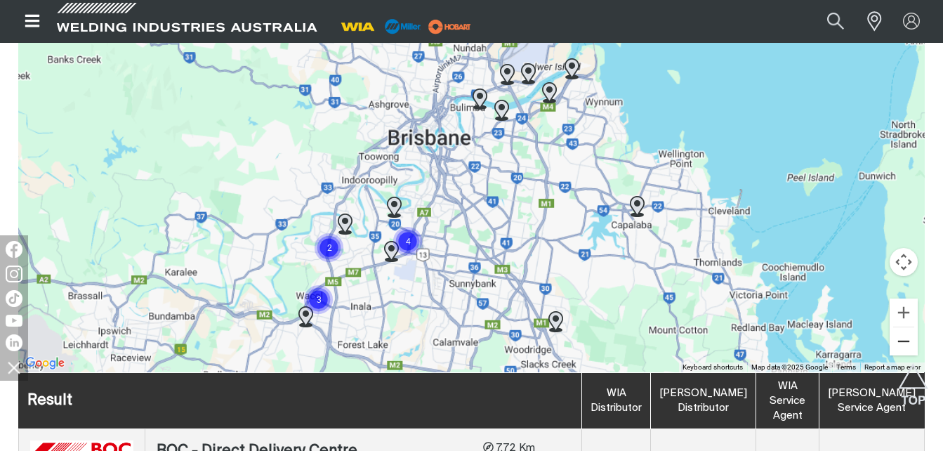 This screenshot has width=943, height=451. I want to click on div: Cluster of 2 markers, so click(329, 247).